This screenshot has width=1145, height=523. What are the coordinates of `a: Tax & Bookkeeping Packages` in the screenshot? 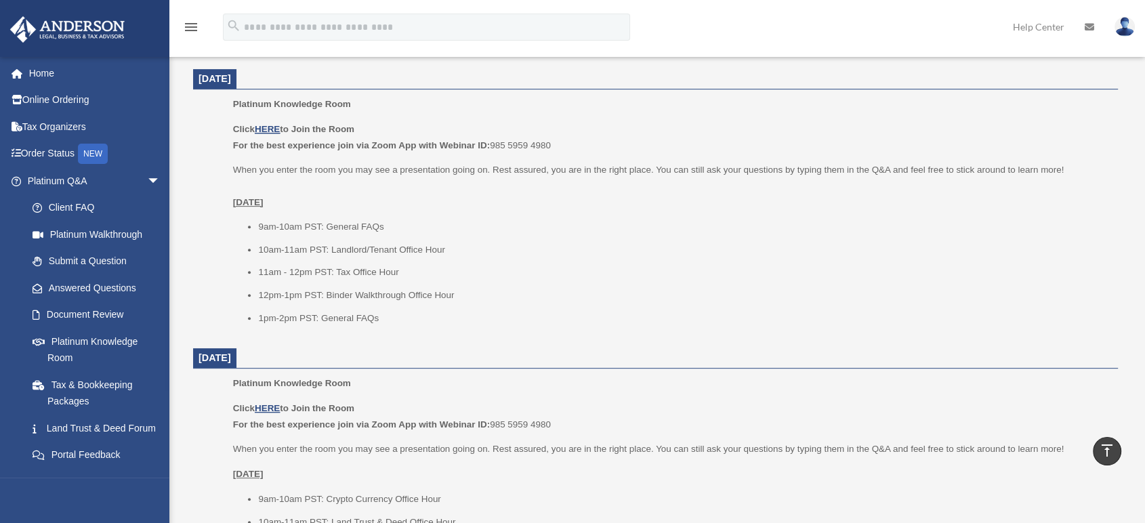 It's located at (100, 393).